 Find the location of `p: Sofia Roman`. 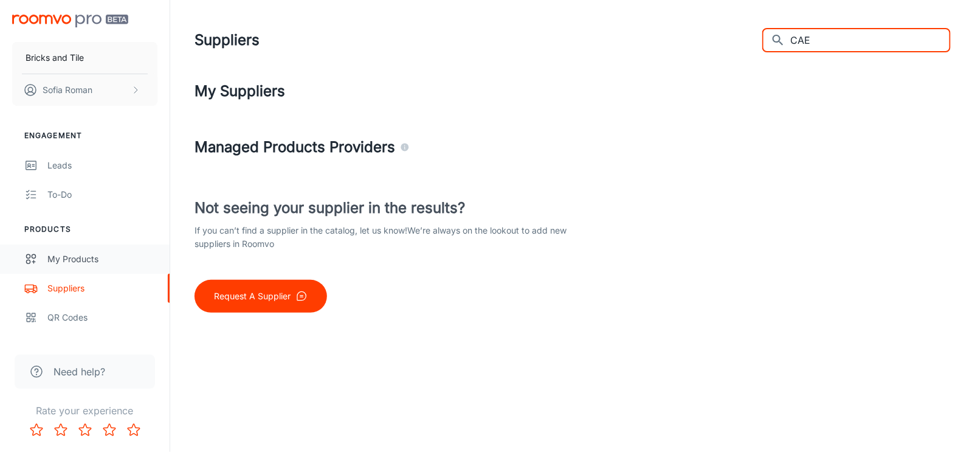

p: Sofia Roman is located at coordinates (68, 90).